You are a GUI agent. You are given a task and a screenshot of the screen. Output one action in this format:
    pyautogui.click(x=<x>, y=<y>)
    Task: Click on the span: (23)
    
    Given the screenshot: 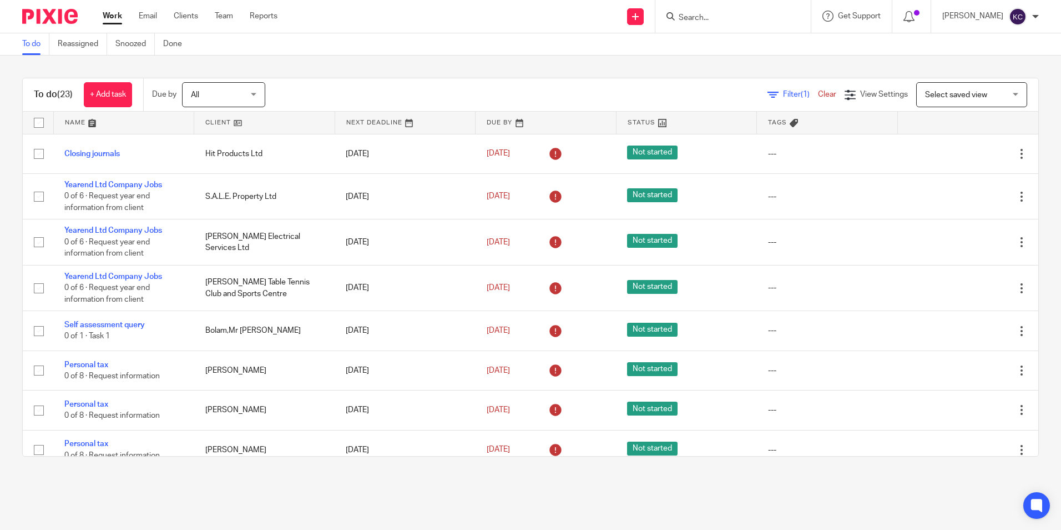 What is the action you would take?
    pyautogui.click(x=65, y=94)
    